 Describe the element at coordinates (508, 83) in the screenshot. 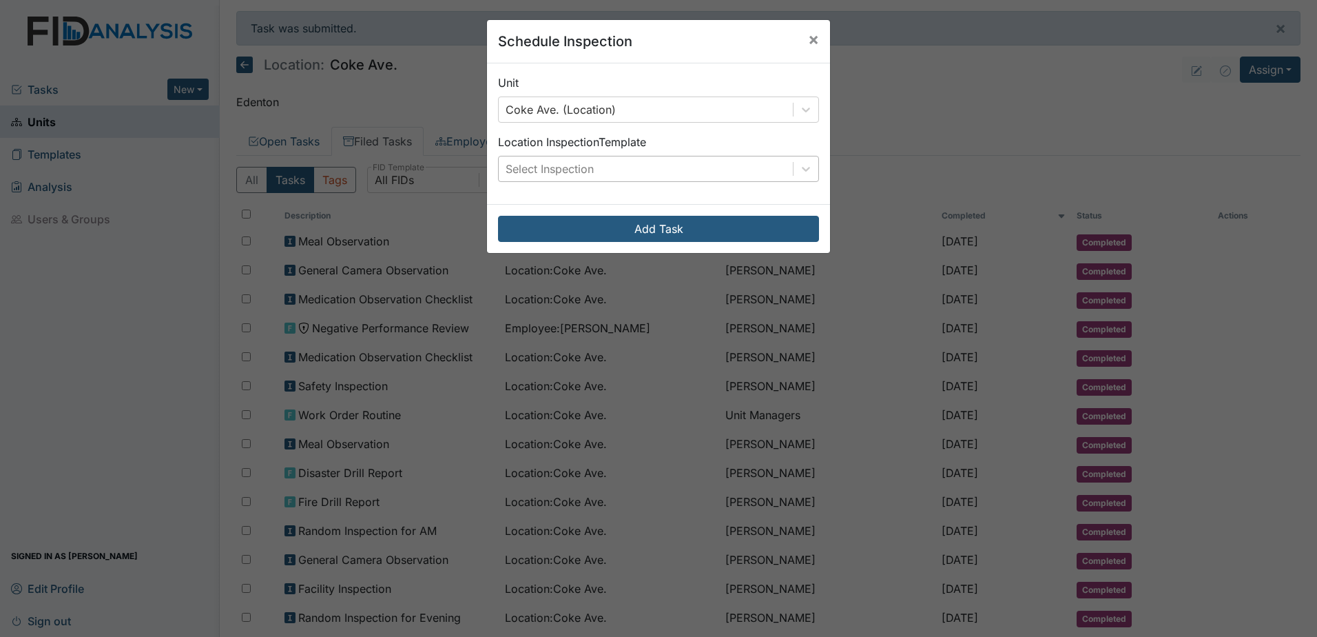

I see `label: Unit` at that location.